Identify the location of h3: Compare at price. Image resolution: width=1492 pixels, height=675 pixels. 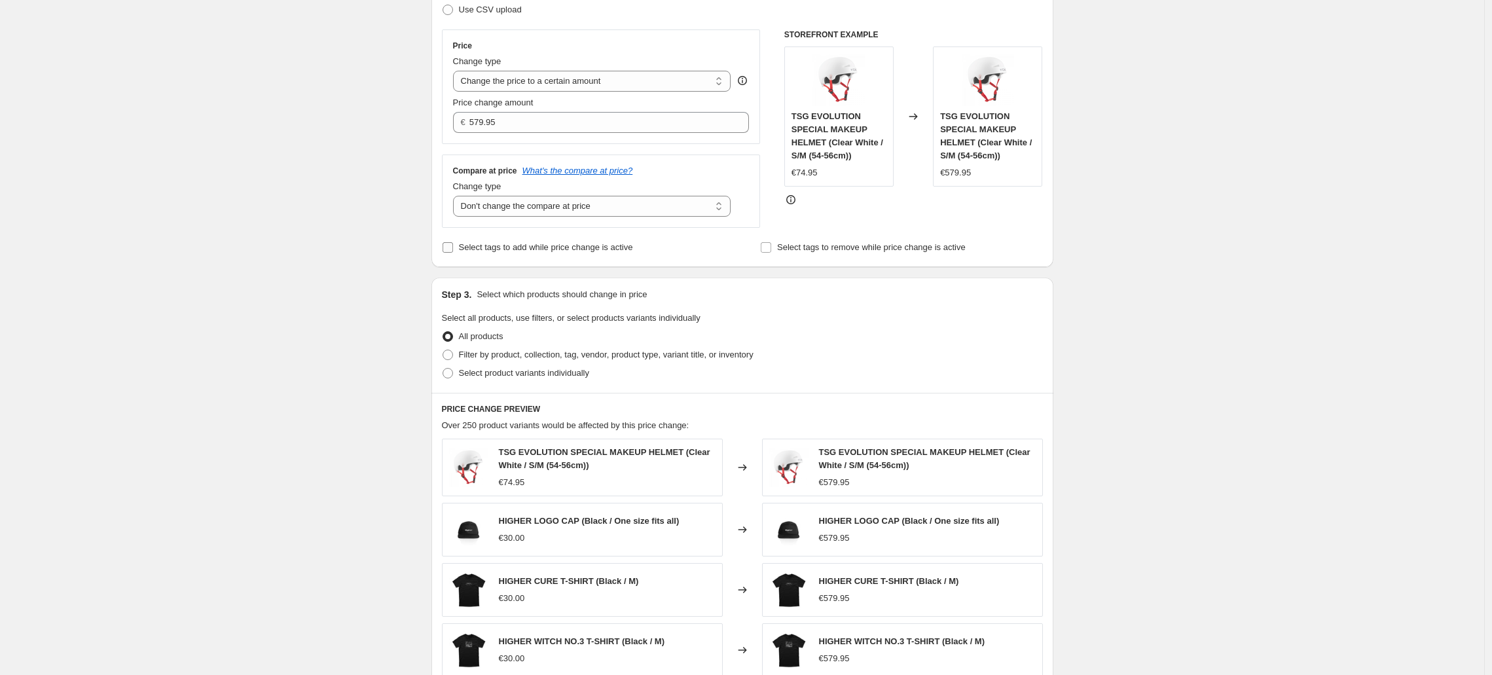
(485, 171).